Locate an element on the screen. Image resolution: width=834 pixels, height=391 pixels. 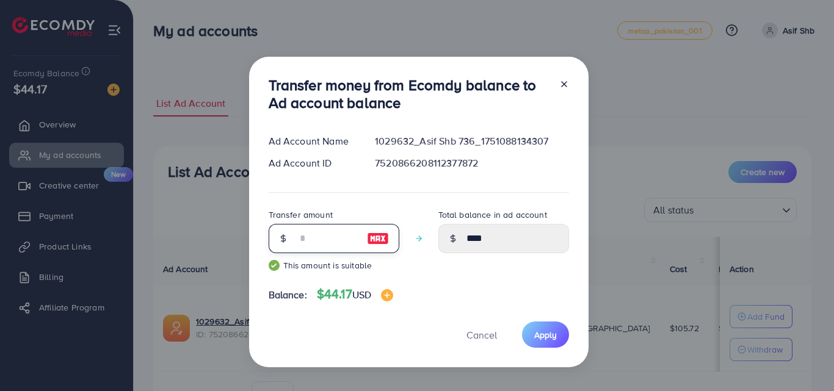
span: Apply is located at coordinates (545, 335).